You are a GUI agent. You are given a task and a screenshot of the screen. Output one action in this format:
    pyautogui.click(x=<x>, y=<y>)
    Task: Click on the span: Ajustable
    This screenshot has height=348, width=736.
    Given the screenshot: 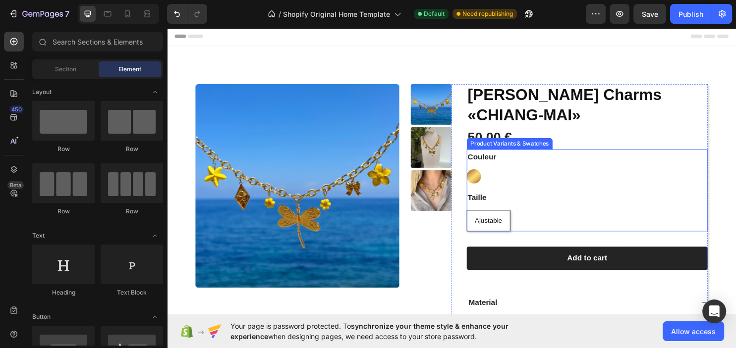 What is the action you would take?
    pyautogui.click(x=336, y=203)
    